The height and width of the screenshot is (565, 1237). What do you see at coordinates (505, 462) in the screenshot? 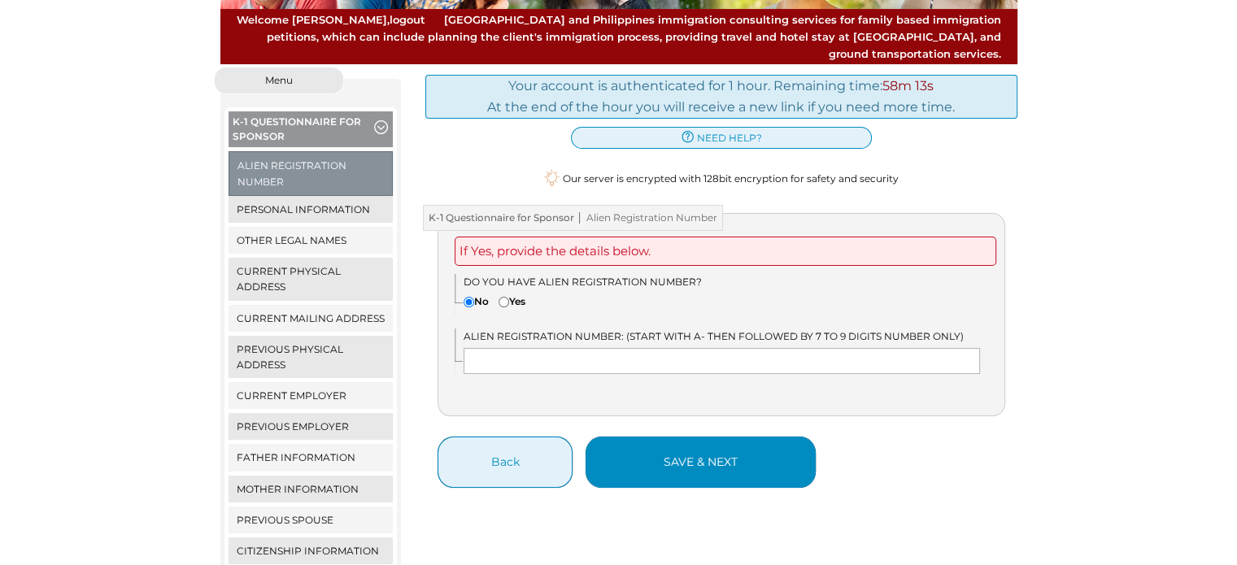
I see `button: Back` at bounding box center [505, 462].